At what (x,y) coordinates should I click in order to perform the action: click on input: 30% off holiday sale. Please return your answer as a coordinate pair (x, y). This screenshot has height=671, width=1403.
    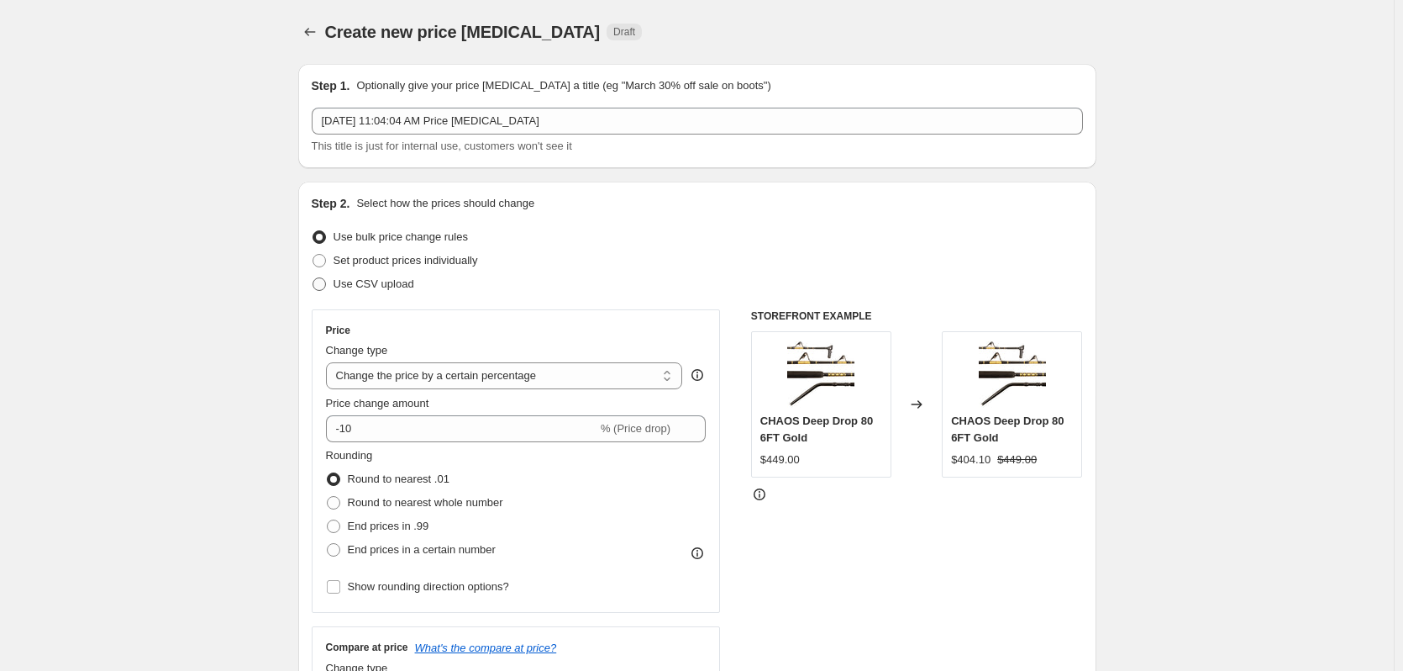
    Looking at the image, I should click on (698, 121).